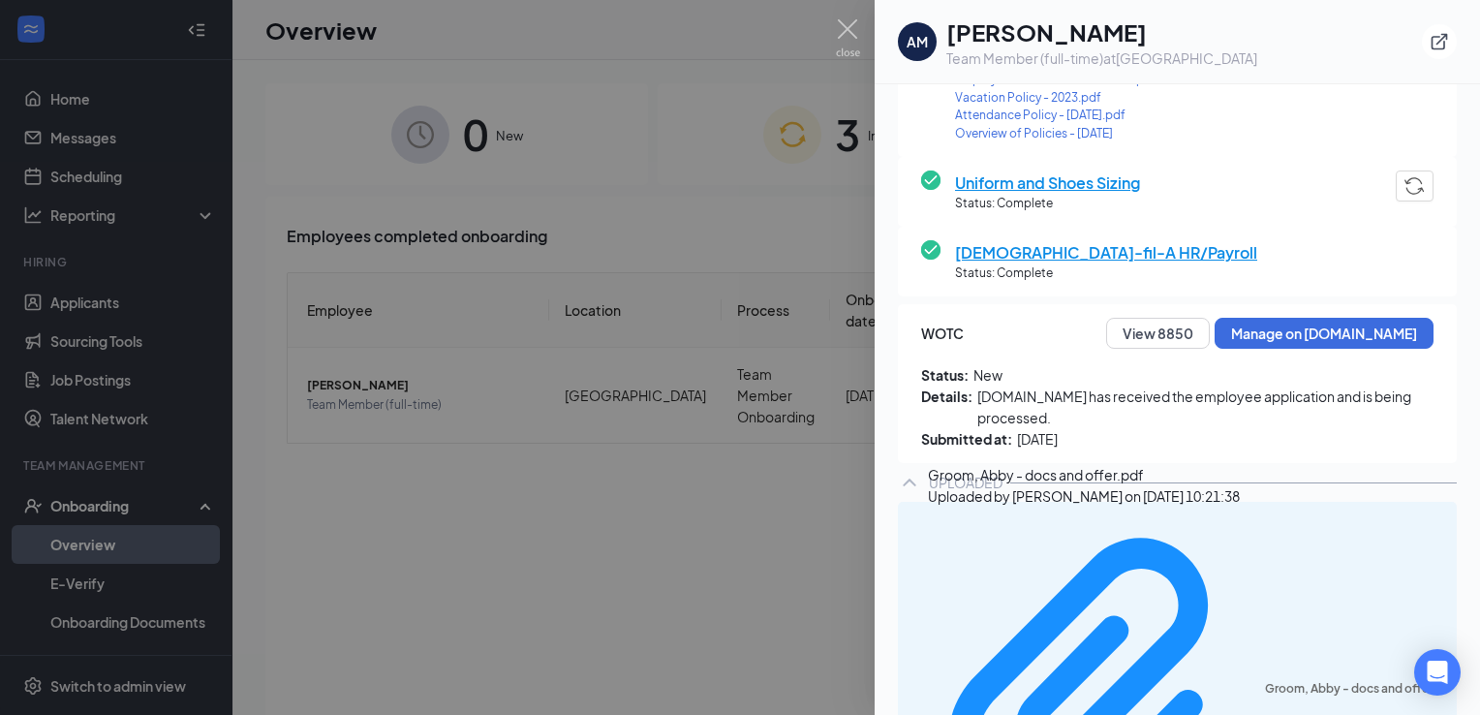  I want to click on a: Vacation Policy - 2023.pdf, so click(1062, 98).